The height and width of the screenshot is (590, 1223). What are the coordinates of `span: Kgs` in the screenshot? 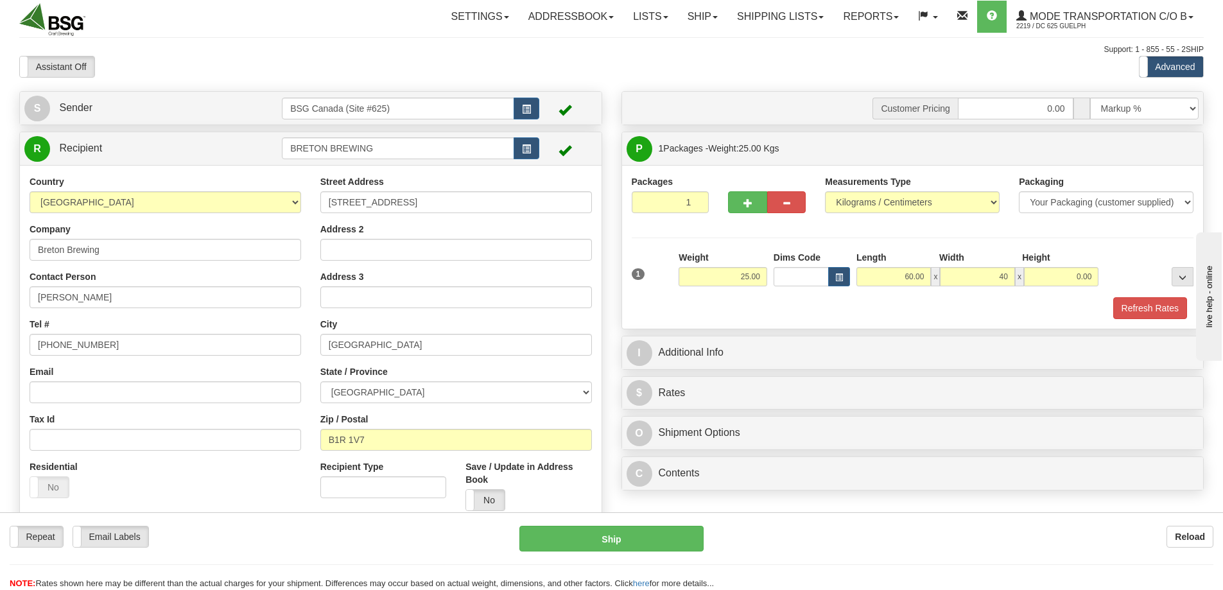 It's located at (772, 148).